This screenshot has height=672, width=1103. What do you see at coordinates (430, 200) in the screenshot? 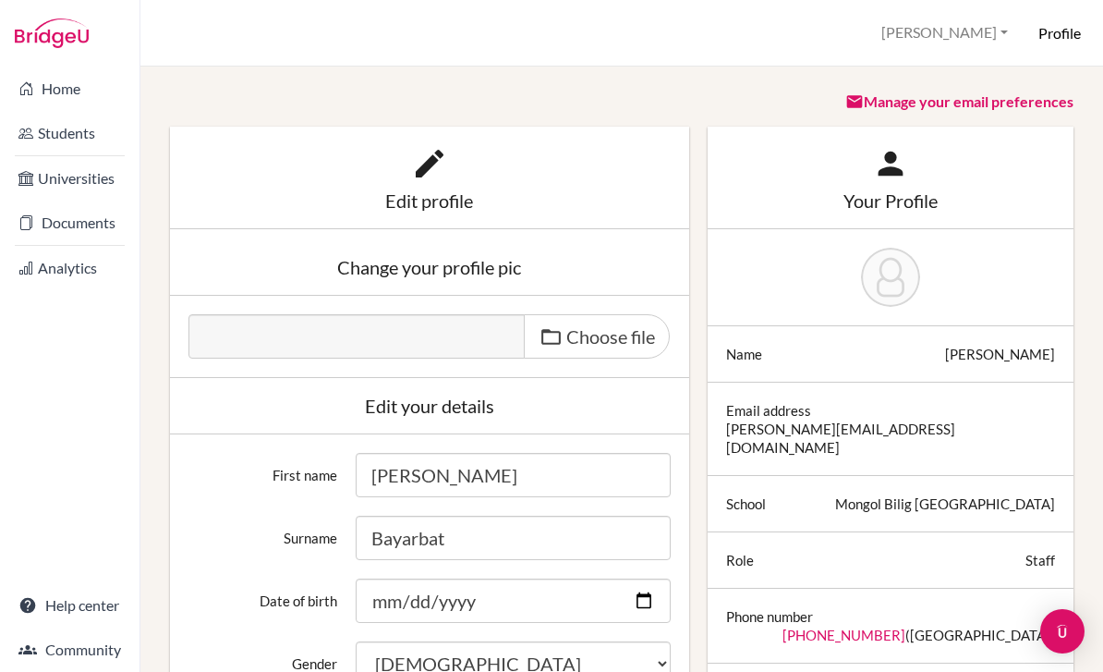
I see `div: Edit profile` at bounding box center [430, 200].